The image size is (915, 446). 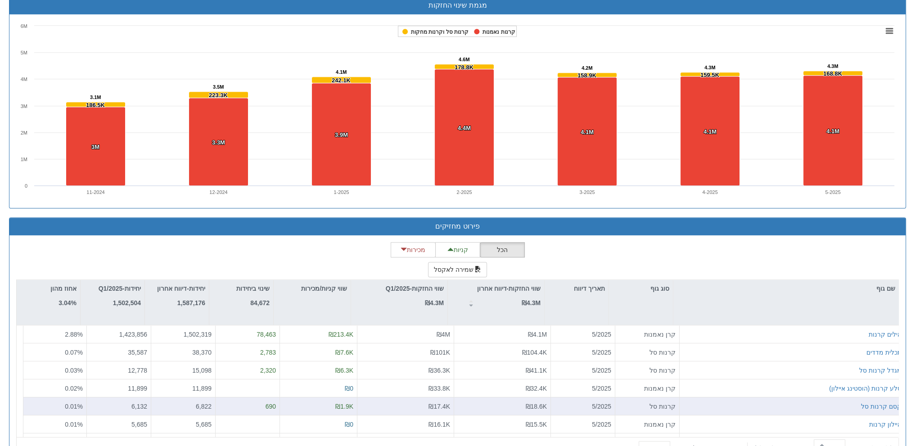 What do you see at coordinates (24, 26) in the screenshot?
I see `text: 6M` at bounding box center [24, 26].